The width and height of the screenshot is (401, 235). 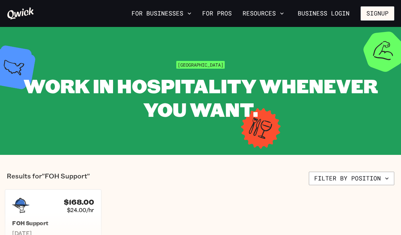 What do you see at coordinates (162, 13) in the screenshot?
I see `button: For Businesses` at bounding box center [162, 13].